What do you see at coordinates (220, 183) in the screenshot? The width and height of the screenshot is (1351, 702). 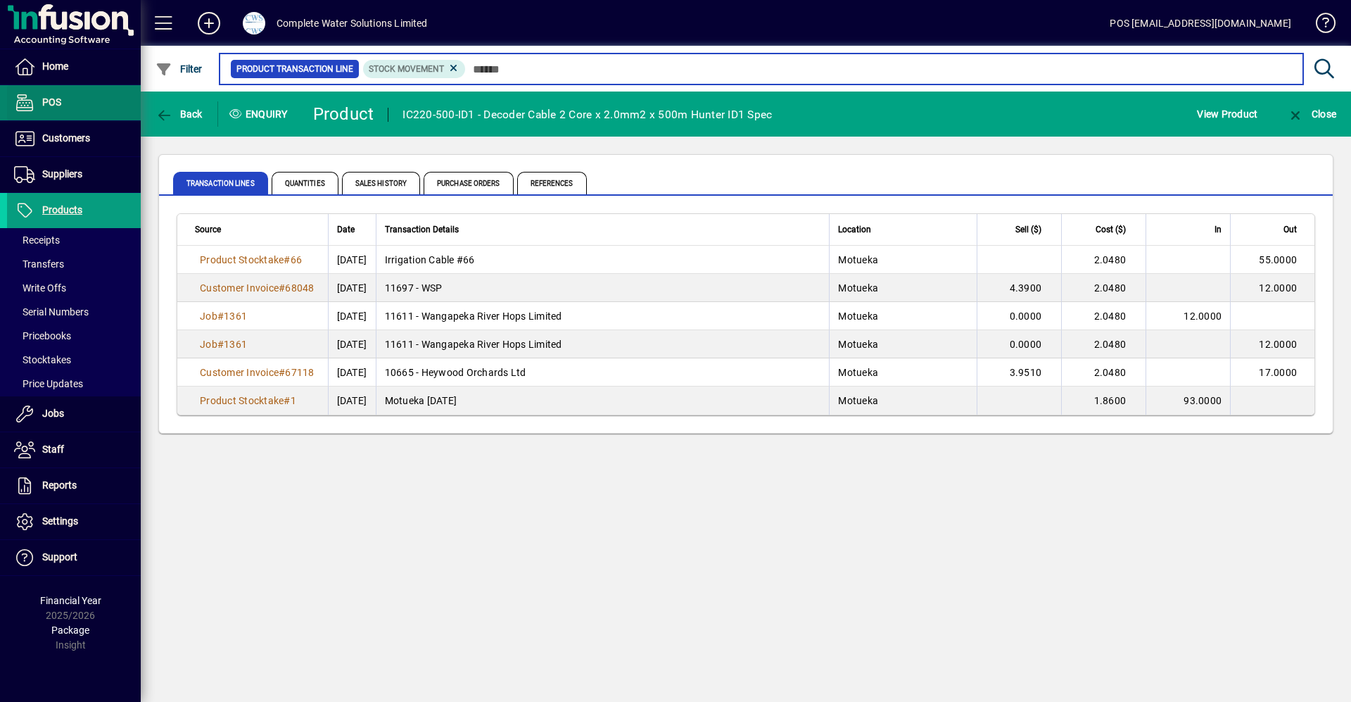 I see `span: Transaction Lines` at bounding box center [220, 183].